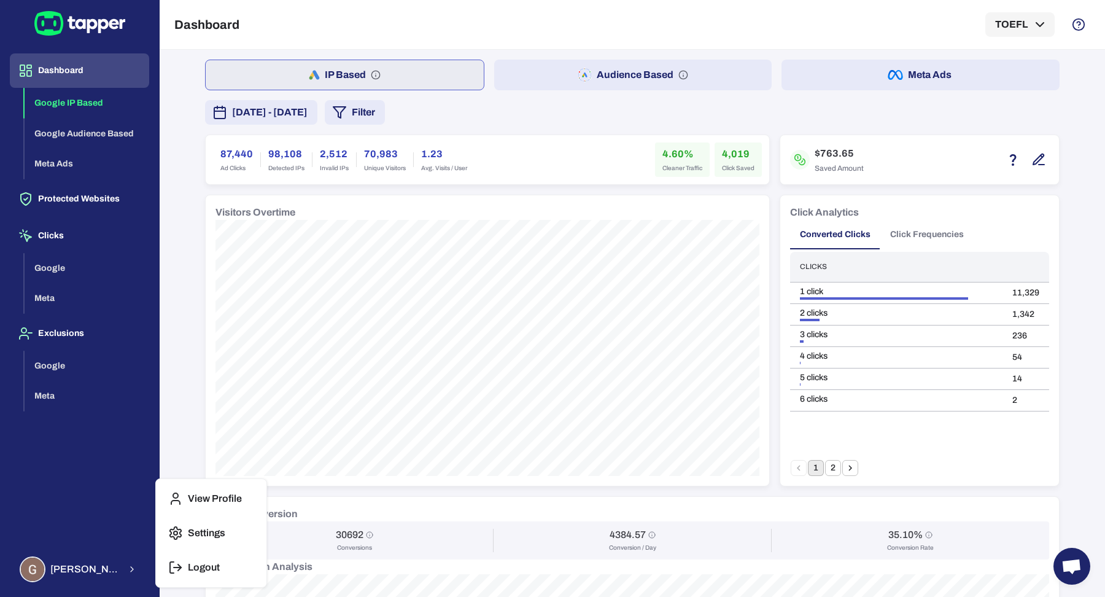 The width and height of the screenshot is (1105, 597). What do you see at coordinates (211, 567) in the screenshot?
I see `button: Logout` at bounding box center [211, 567].